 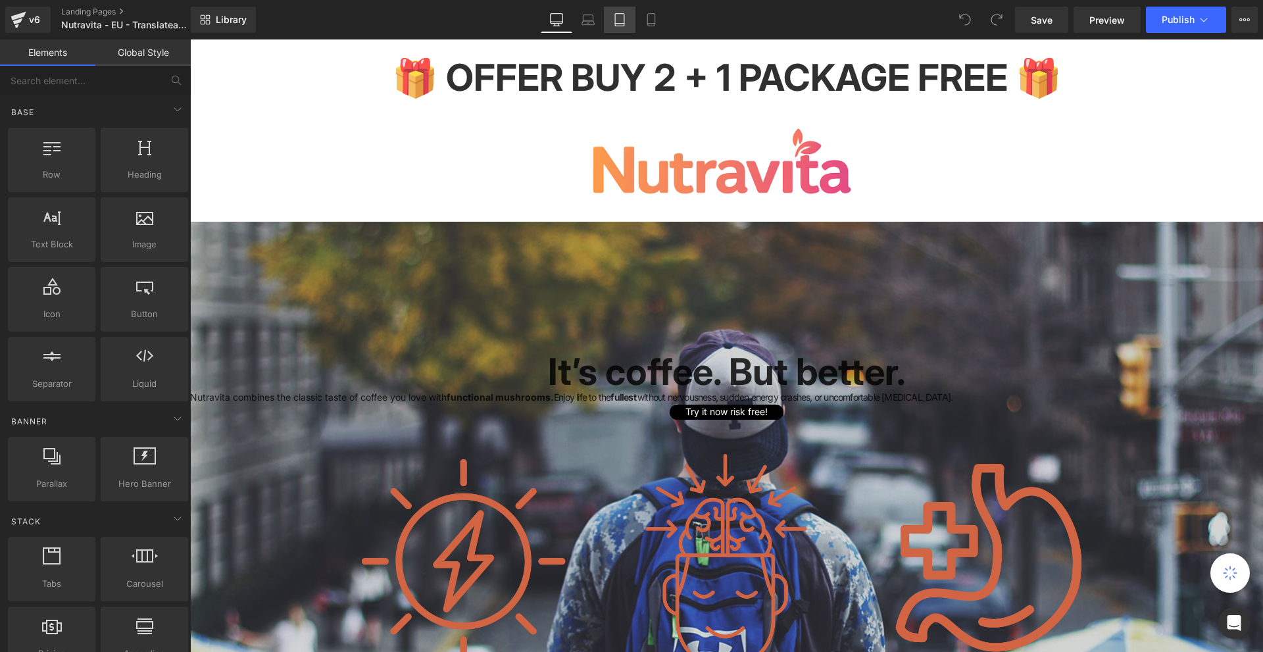 What do you see at coordinates (51, 584) in the screenshot?
I see `span: Tabs` at bounding box center [51, 584].